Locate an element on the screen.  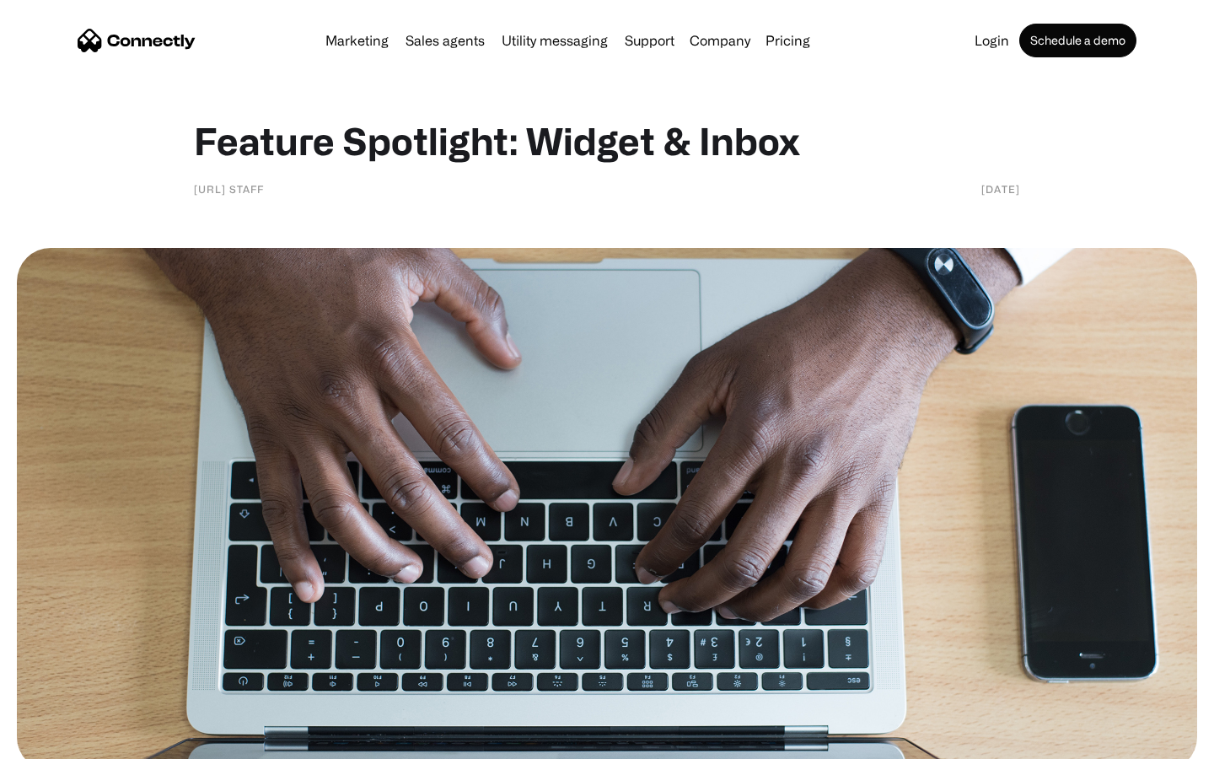
a: Pricing is located at coordinates (788, 40).